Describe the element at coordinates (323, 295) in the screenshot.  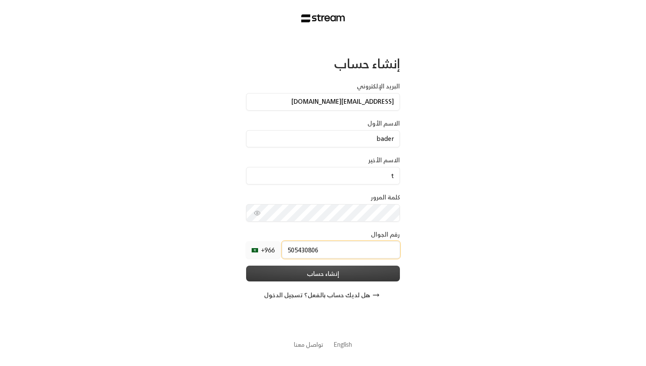
I see `button: هل لديك حساب بالفعل؟ تسجيل الدخول` at that location.